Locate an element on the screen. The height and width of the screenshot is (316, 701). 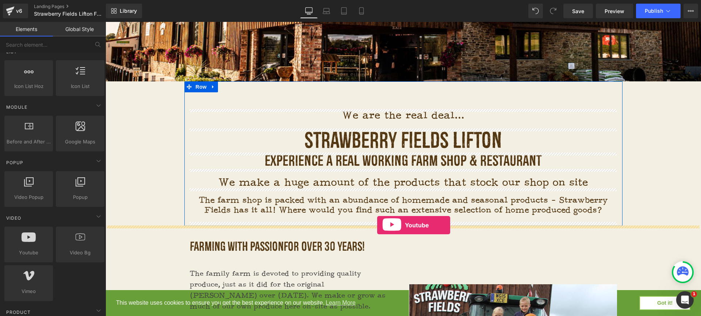
span: Vimeo is located at coordinates (28, 291).